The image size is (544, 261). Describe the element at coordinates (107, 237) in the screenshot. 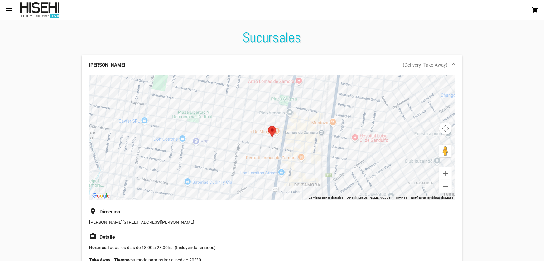

I see `strong: Detalle` at that location.